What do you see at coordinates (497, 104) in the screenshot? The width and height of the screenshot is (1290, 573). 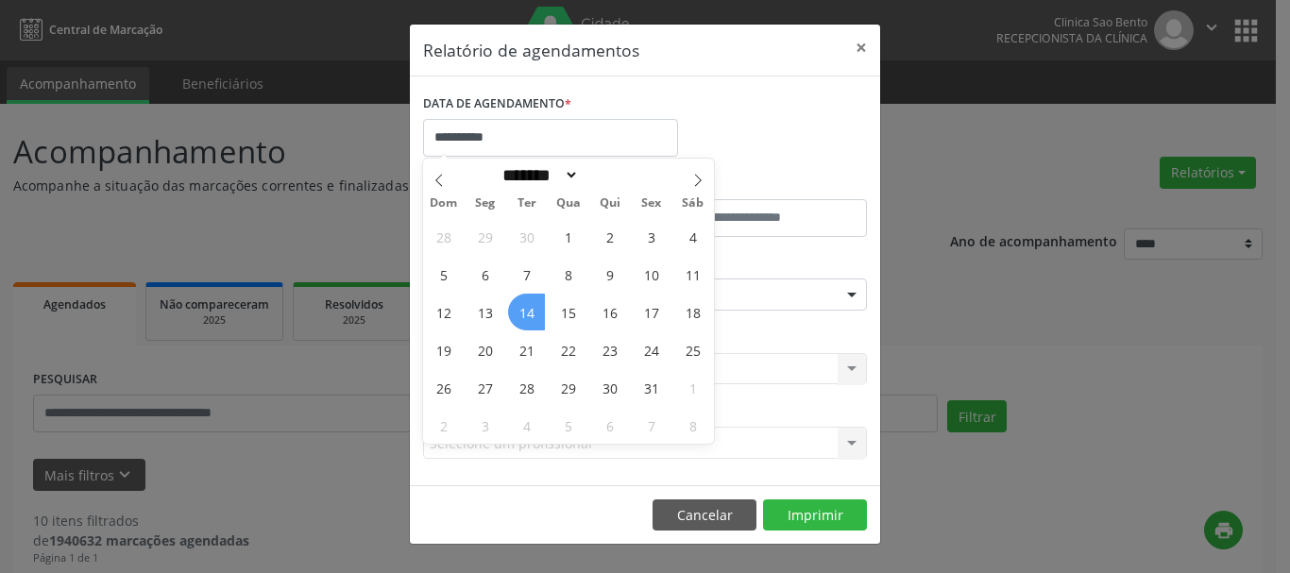 I see `label: DATA DE AGENDAMENTO` at bounding box center [497, 104].